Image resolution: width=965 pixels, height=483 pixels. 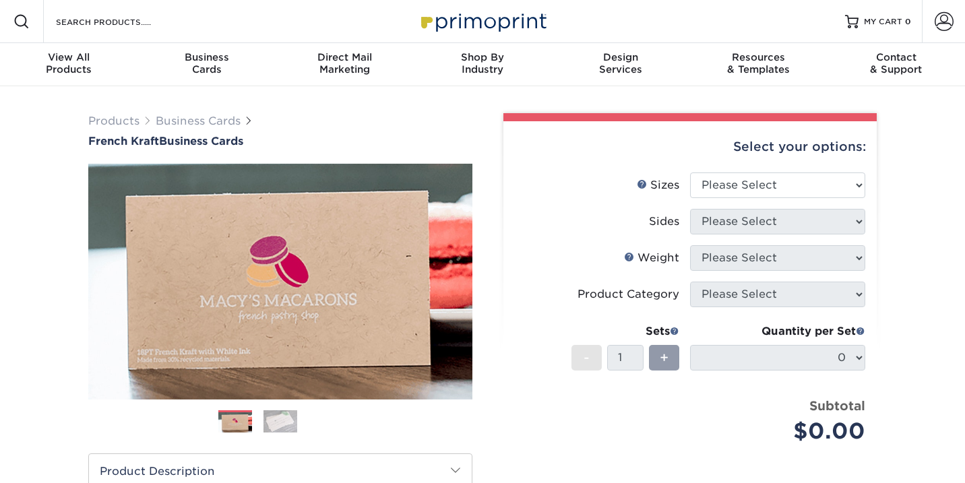 What do you see at coordinates (483, 57) in the screenshot?
I see `span: Shop By` at bounding box center [483, 57].